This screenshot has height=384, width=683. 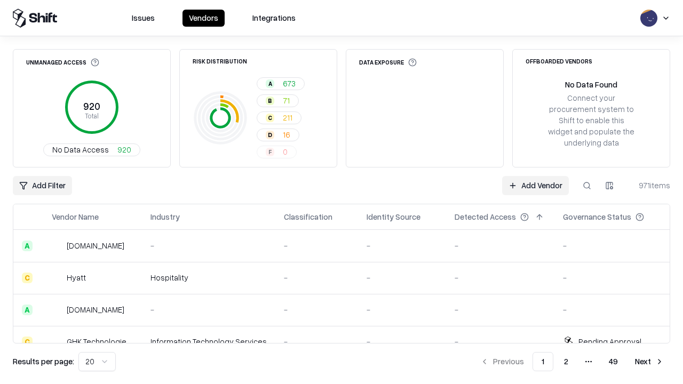 I want to click on button: D16, so click(x=278, y=135).